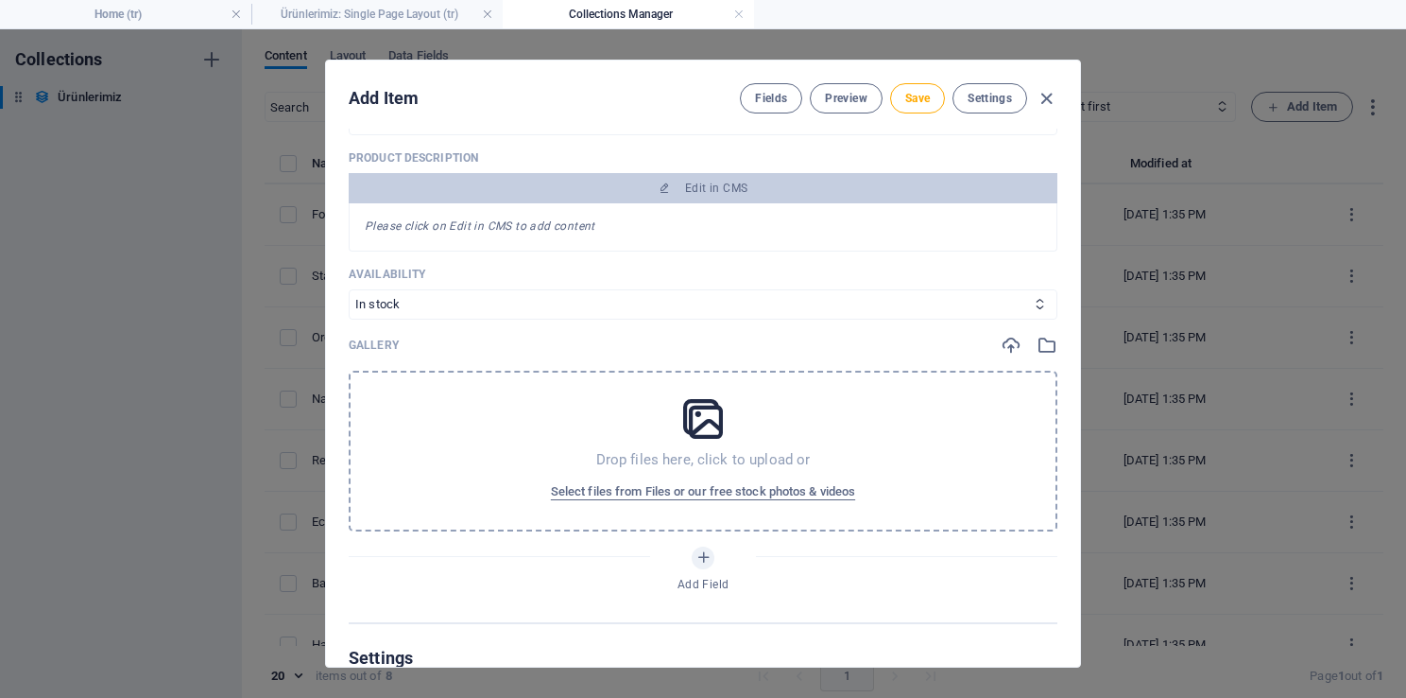 This screenshot has height=698, width=1406. I want to click on p: Gallery, so click(373, 345).